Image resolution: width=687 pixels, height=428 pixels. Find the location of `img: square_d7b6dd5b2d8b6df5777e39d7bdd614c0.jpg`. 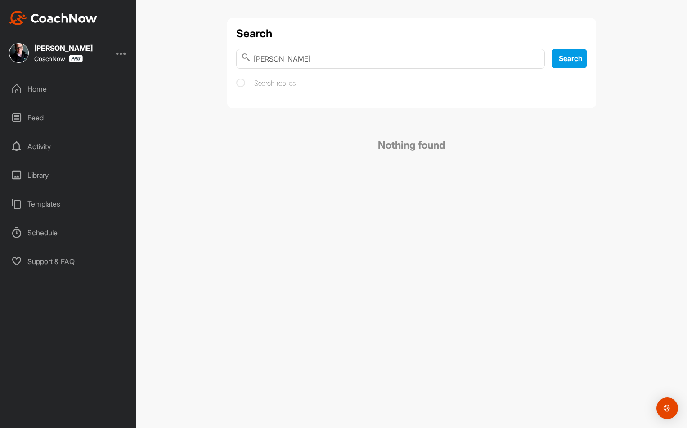

img: square_d7b6dd5b2d8b6df5777e39d7bdd614c0.jpg is located at coordinates (19, 53).